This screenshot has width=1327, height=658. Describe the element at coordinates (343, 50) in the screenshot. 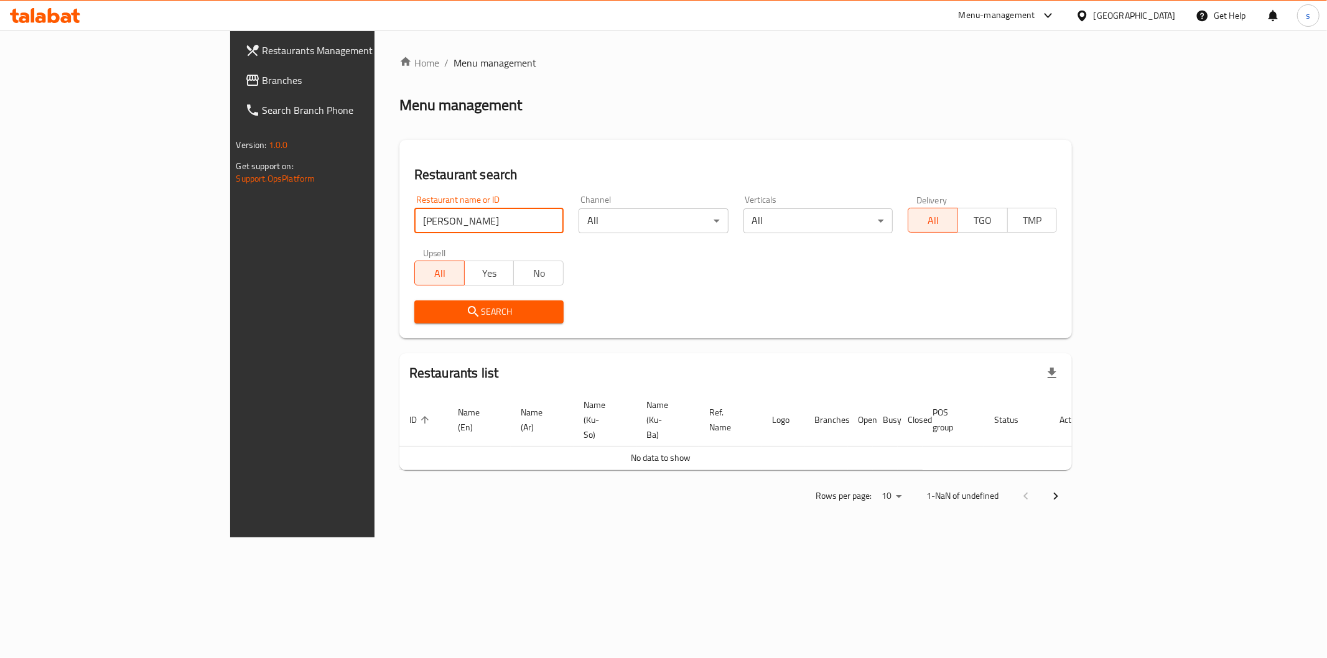

I see `a: Restaurants Management` at that location.